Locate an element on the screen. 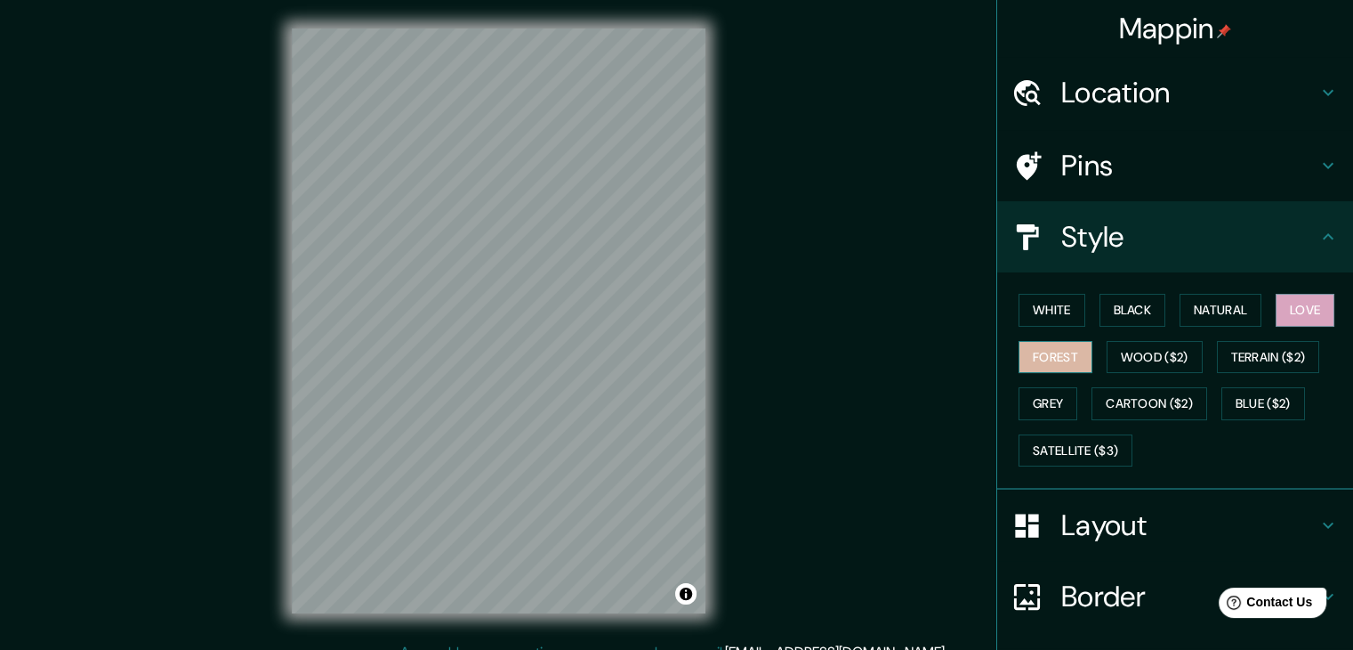 The height and width of the screenshot is (650, 1353). button: Blue ($2) is located at coordinates (1264, 403).